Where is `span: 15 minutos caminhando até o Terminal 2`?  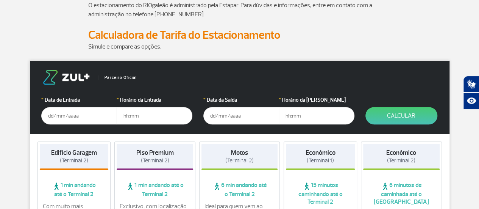
span: 15 minutos caminhando até o Terminal 2 is located at coordinates (321, 193).